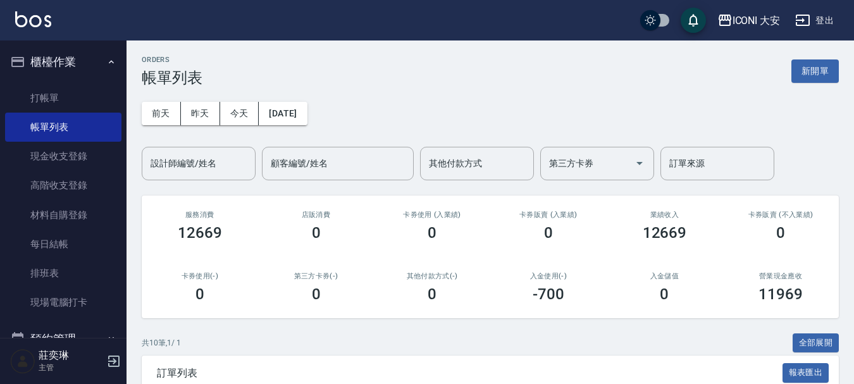  Describe the element at coordinates (71, 355) in the screenshot. I see `h5: 莊奕琳` at that location.